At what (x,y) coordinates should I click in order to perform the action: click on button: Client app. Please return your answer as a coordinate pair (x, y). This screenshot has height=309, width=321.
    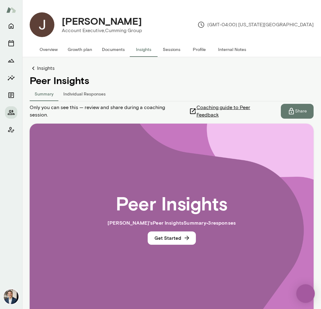
    Looking at the image, I should click on (11, 130).